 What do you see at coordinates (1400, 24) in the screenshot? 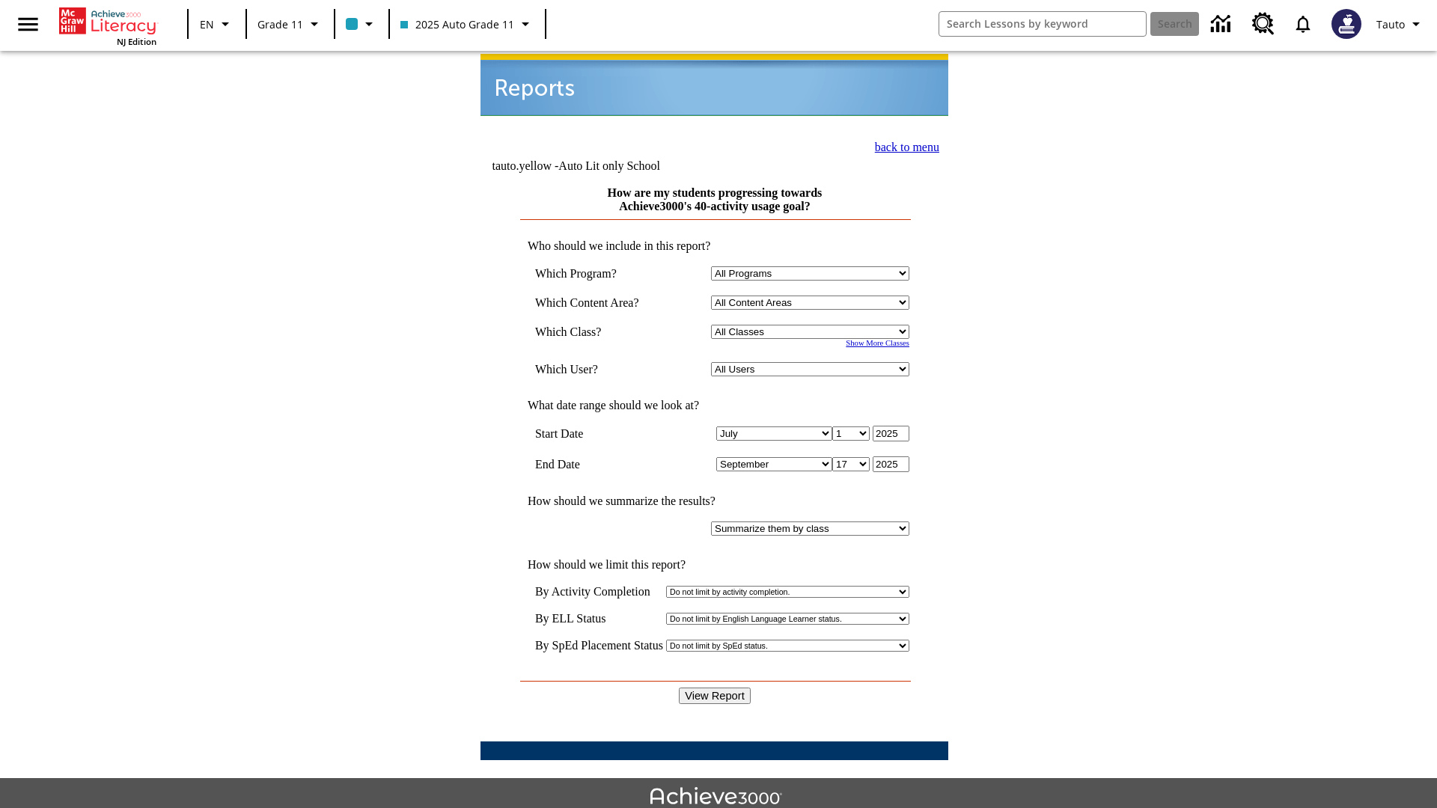
I see `button: Profile/Settings` at bounding box center [1400, 24].